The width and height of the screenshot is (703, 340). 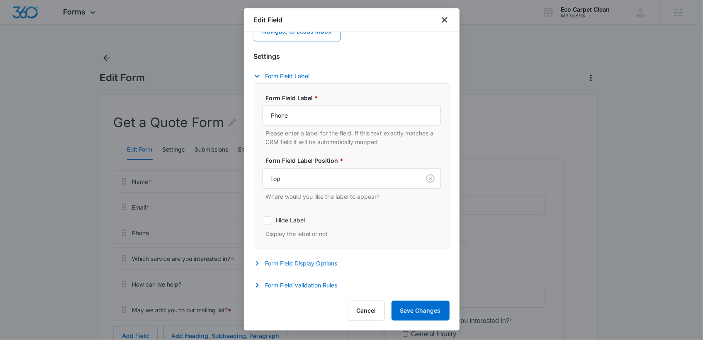 What do you see at coordinates (430, 179) in the screenshot?
I see `button: Clear` at bounding box center [430, 179].